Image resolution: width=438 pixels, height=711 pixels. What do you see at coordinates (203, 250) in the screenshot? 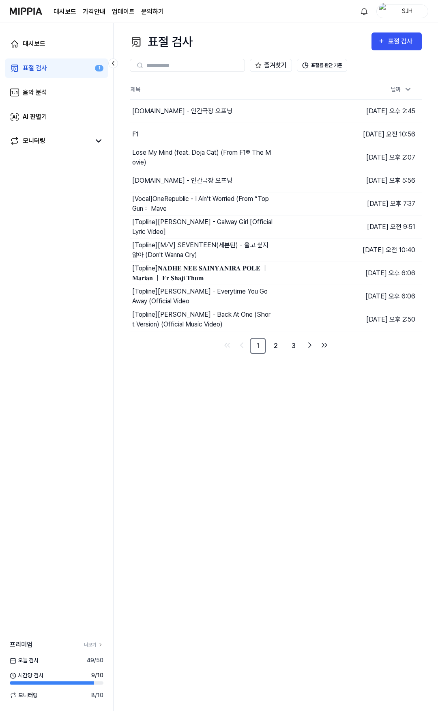
I see `div: [Topline] [M⧸V] SEVENTEEN(세븐틴) - 울고 싶지 않아 (Don't Wanna Cry)` at bounding box center [203, 250].